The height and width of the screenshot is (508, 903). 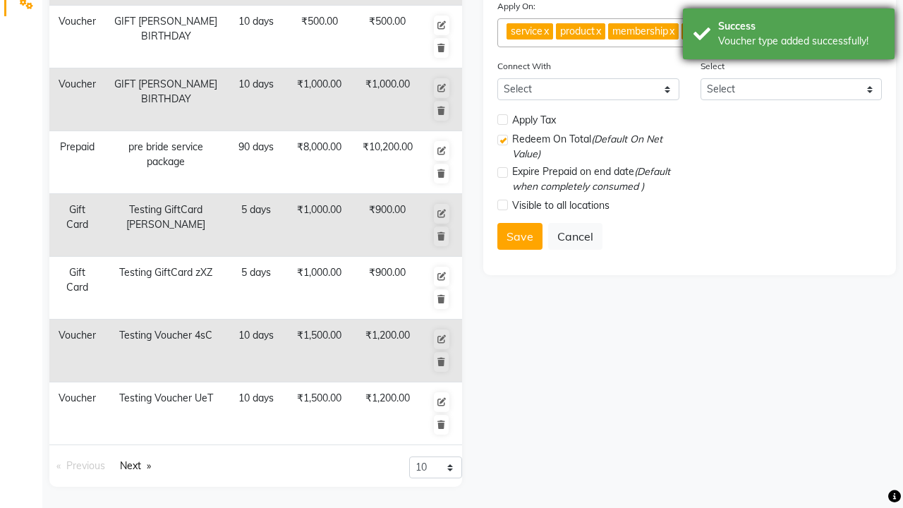 I want to click on td: Prepaid, so click(x=77, y=162).